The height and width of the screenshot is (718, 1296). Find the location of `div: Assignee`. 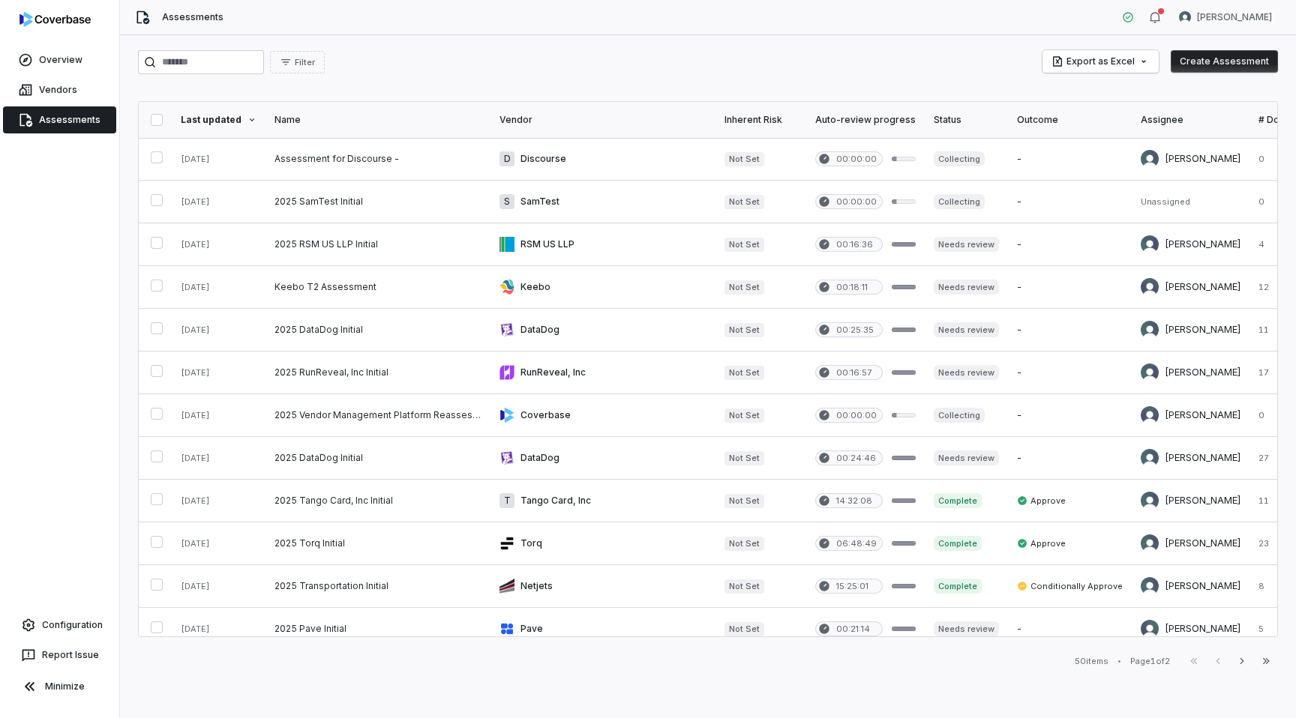

div: Assignee is located at coordinates (1190, 120).